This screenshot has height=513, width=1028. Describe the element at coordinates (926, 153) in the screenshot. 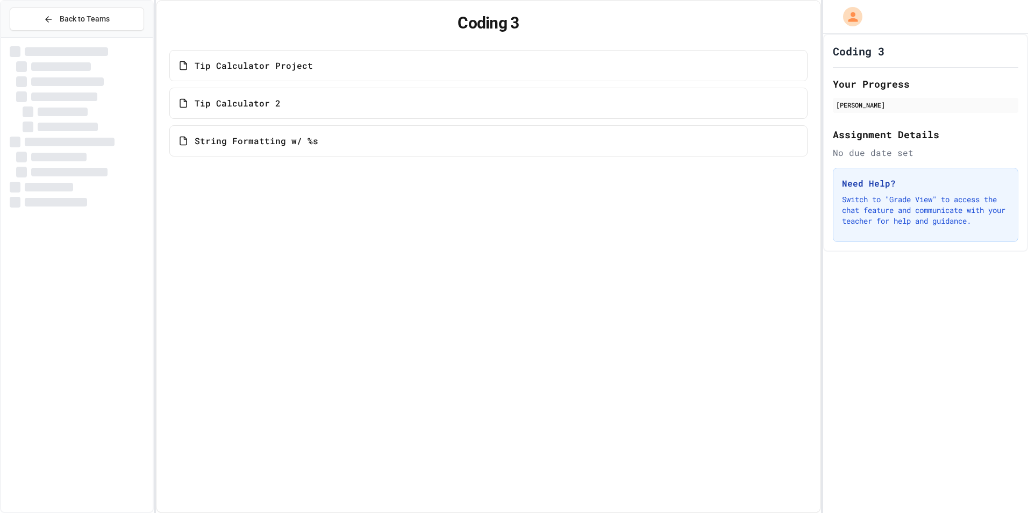

I see `div: No due date set` at that location.